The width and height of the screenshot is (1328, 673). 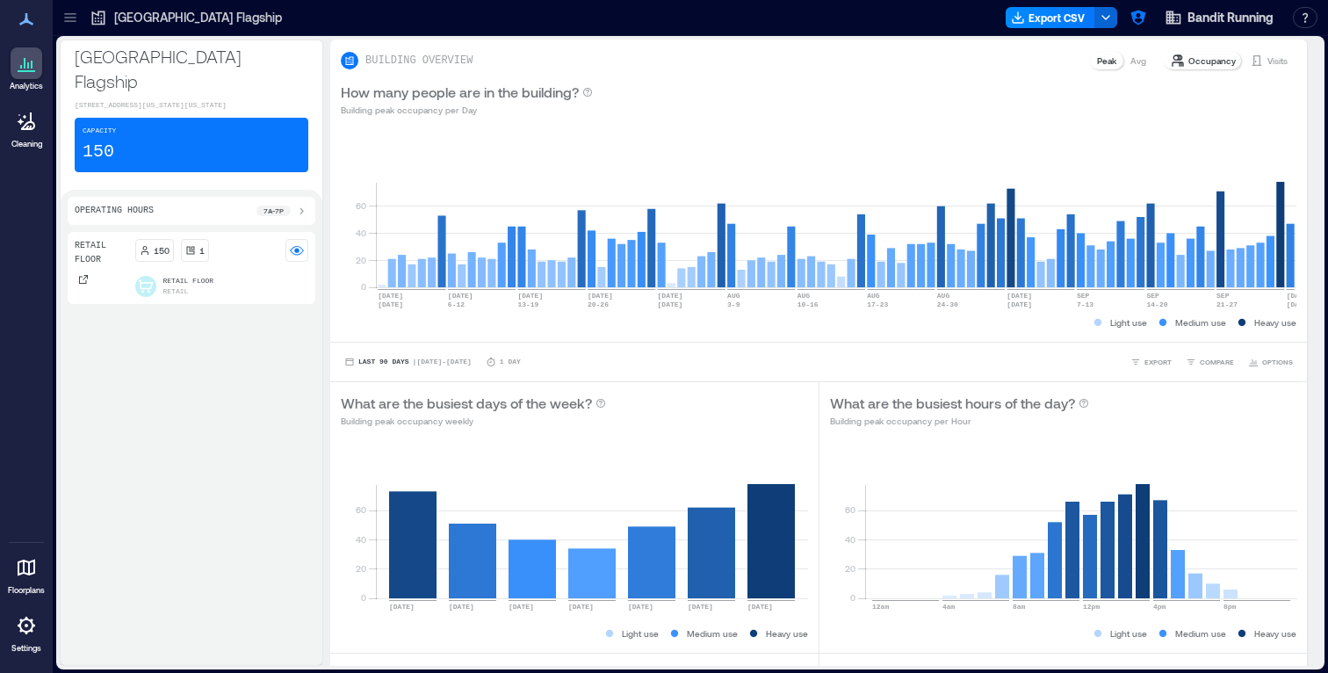 What do you see at coordinates (273, 211) in the screenshot?
I see `p: 7a - 7p` at bounding box center [273, 211].